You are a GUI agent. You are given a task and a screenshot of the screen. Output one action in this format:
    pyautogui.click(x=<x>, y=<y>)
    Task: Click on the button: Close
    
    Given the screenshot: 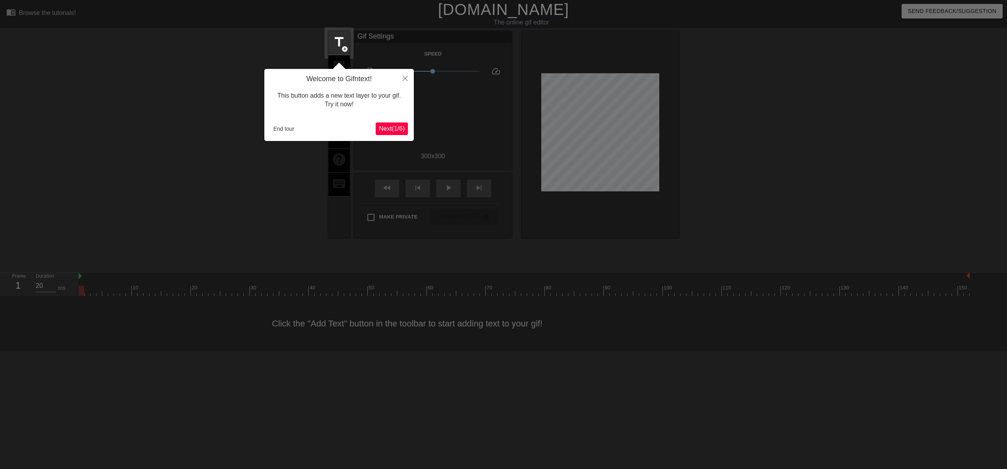 What is the action you would take?
    pyautogui.click(x=405, y=78)
    